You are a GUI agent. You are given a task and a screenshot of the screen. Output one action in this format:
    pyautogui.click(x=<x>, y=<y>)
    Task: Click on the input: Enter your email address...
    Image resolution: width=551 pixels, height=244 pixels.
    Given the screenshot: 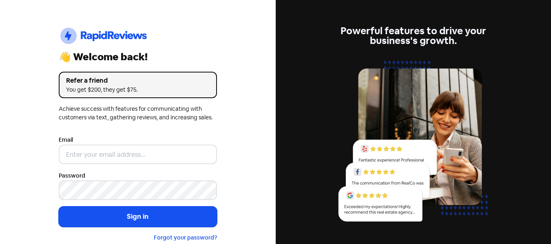 What is the action you would take?
    pyautogui.click(x=138, y=155)
    